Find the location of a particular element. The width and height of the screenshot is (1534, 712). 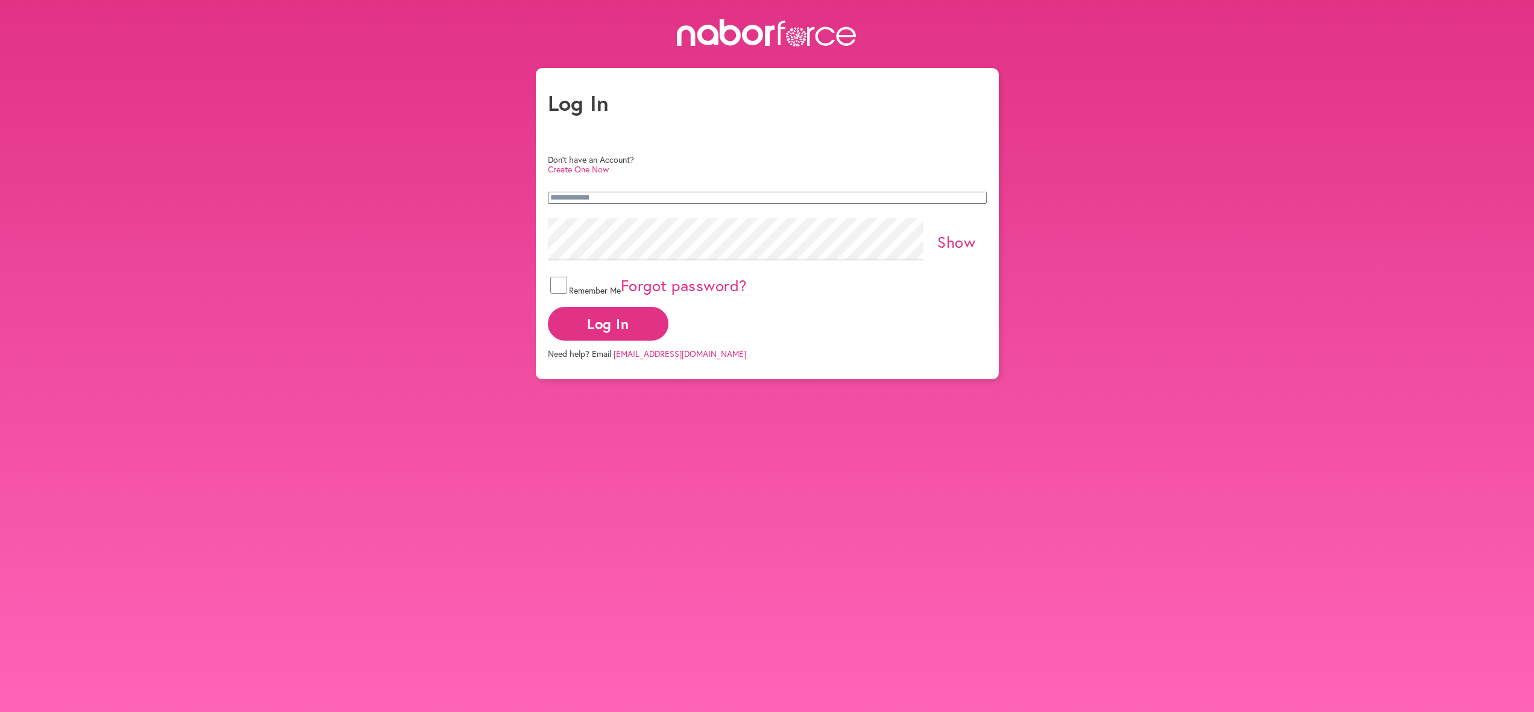

p: Need help? Email is located at coordinates (767, 354).